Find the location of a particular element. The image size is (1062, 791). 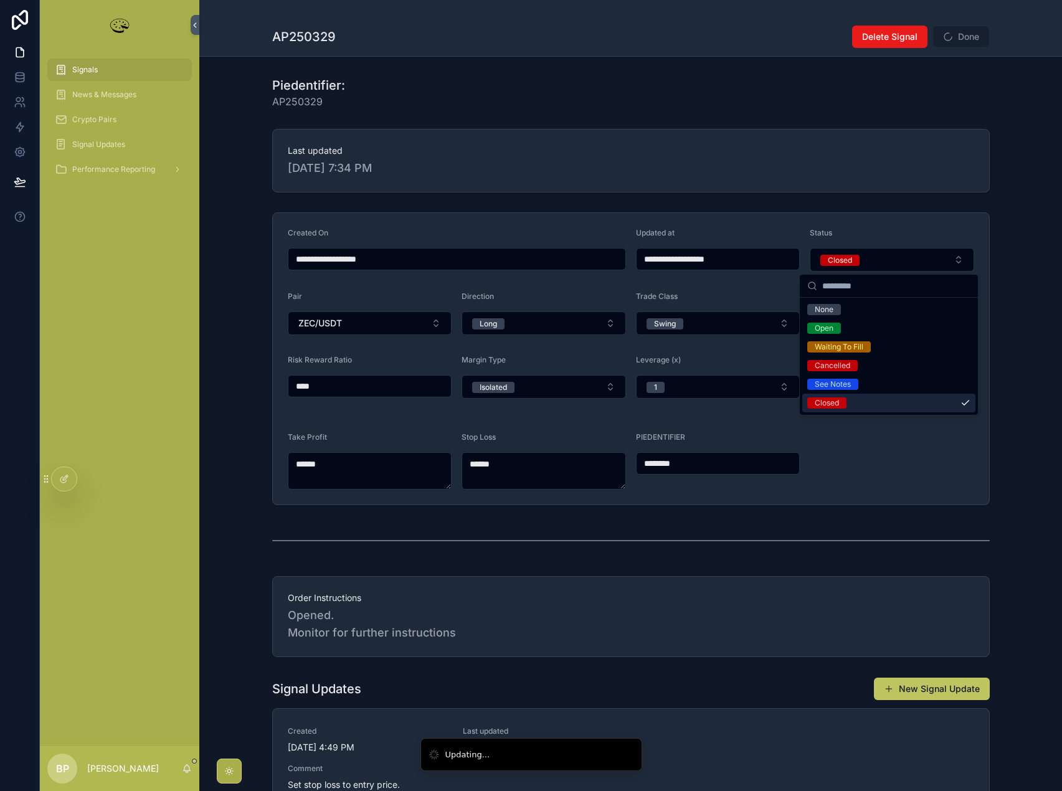

span: News & Messages is located at coordinates (104, 95).